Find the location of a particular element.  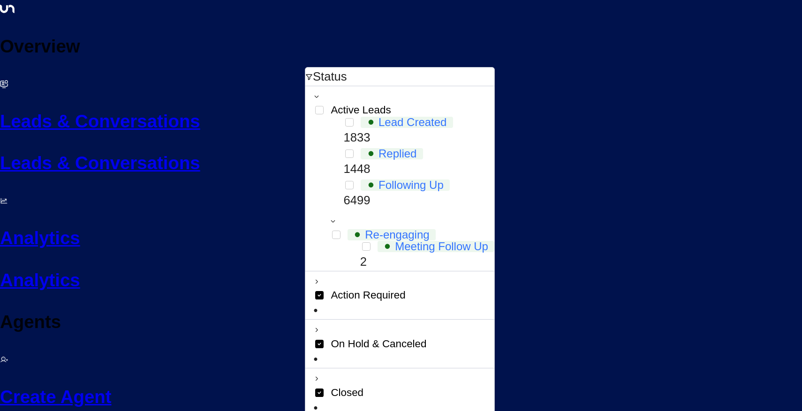

label: Closed is located at coordinates (339, 393).